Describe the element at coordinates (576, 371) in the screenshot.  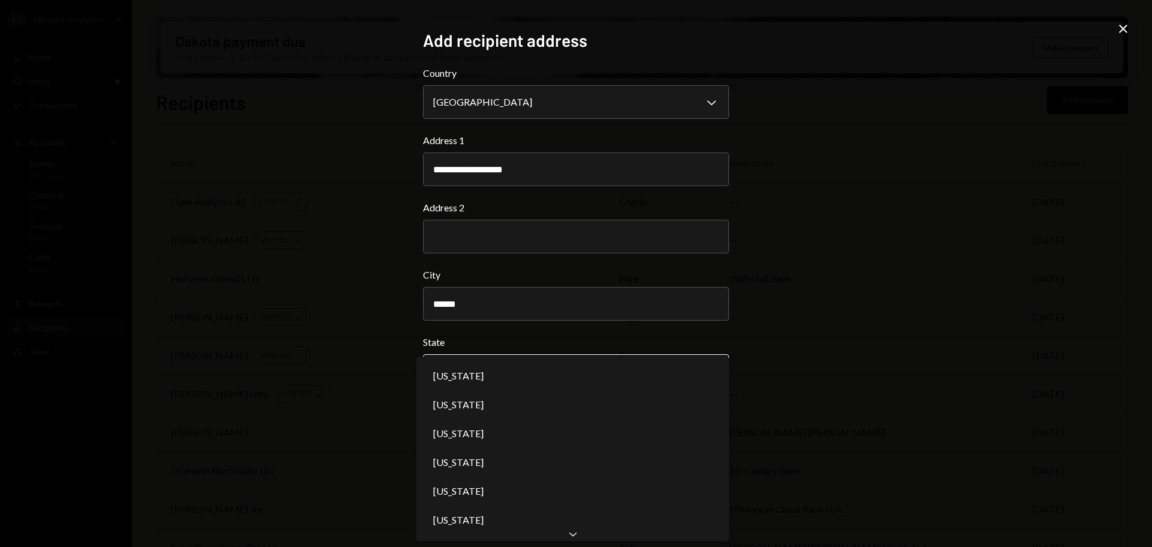
I see `button: State` at that location.